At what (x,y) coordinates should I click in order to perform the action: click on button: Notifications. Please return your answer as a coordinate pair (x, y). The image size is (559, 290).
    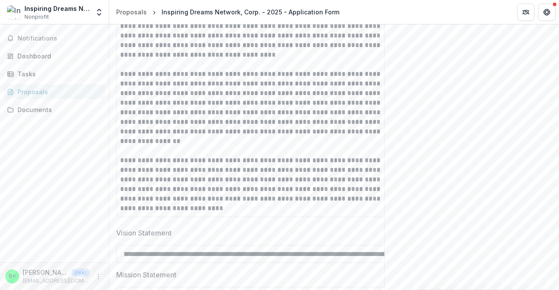
    Looking at the image, I should click on (54, 38).